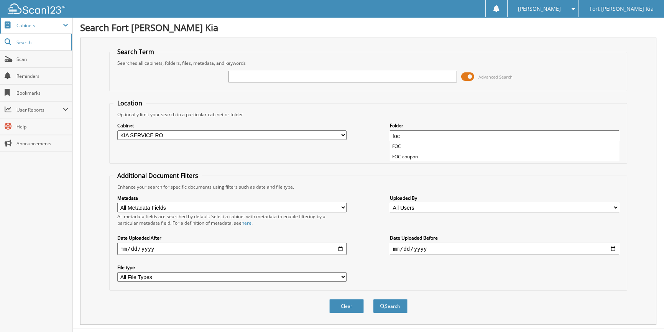 The width and height of the screenshot is (664, 332). What do you see at coordinates (232, 267) in the screenshot?
I see `label: File type` at bounding box center [232, 267].